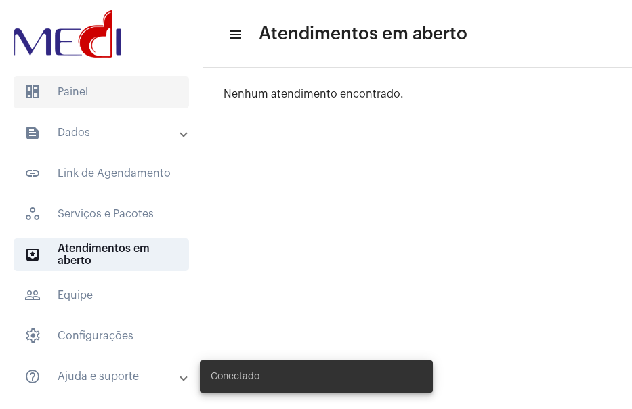  I want to click on span: Serviços e Pacotes, so click(101, 214).